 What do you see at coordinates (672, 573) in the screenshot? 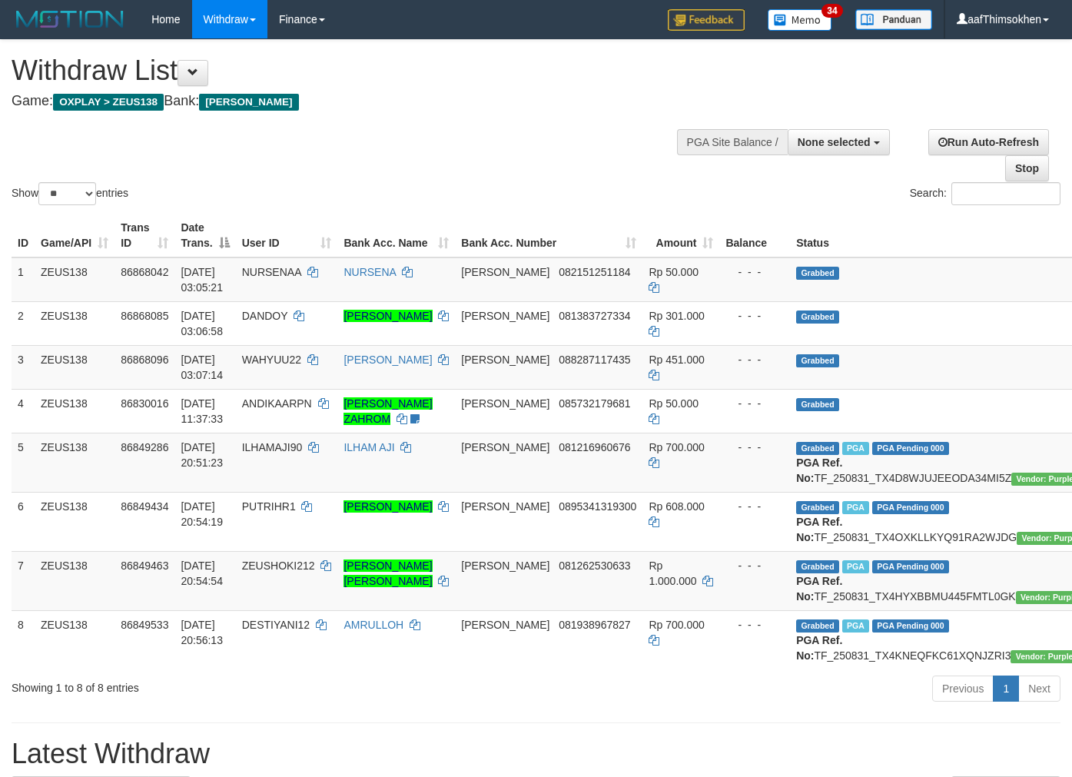
I see `span: Rp 1.000.000` at bounding box center [672, 573].